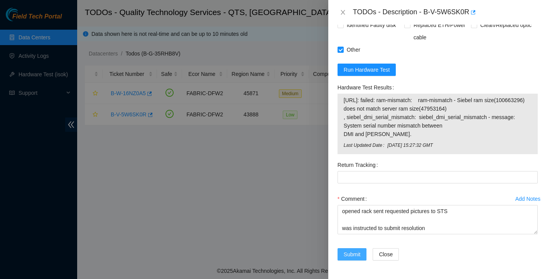 The height and width of the screenshot is (279, 547). Describe the element at coordinates (386, 255) in the screenshot. I see `span: Close` at that location.